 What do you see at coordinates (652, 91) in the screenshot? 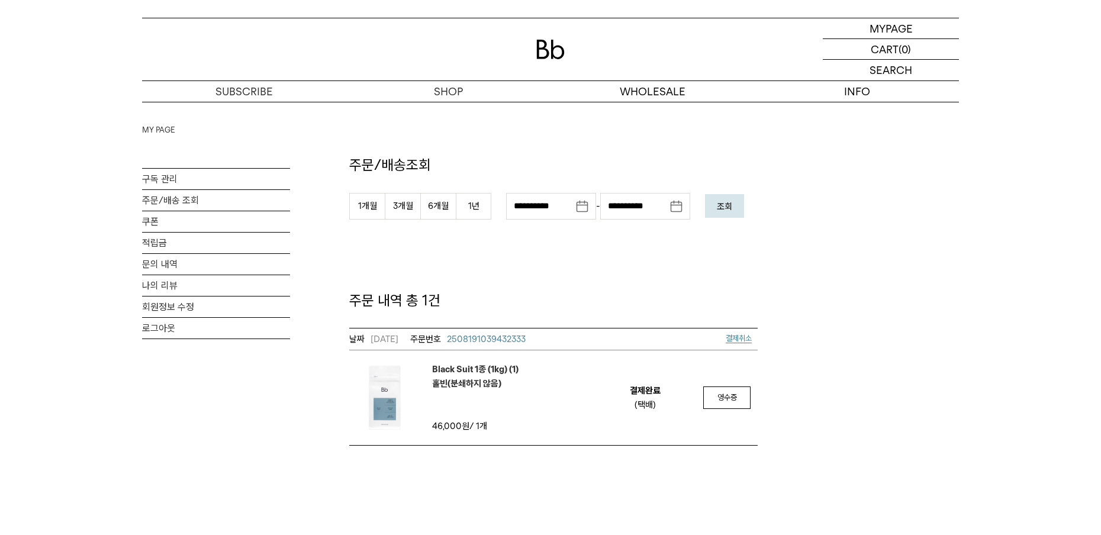
I see `p: WHOLESALE` at bounding box center [652, 91].